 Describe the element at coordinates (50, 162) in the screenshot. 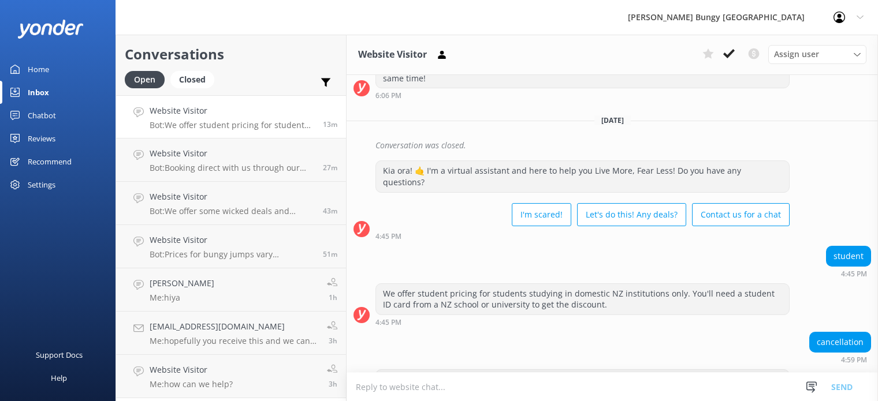

I see `div: Recommend` at that location.